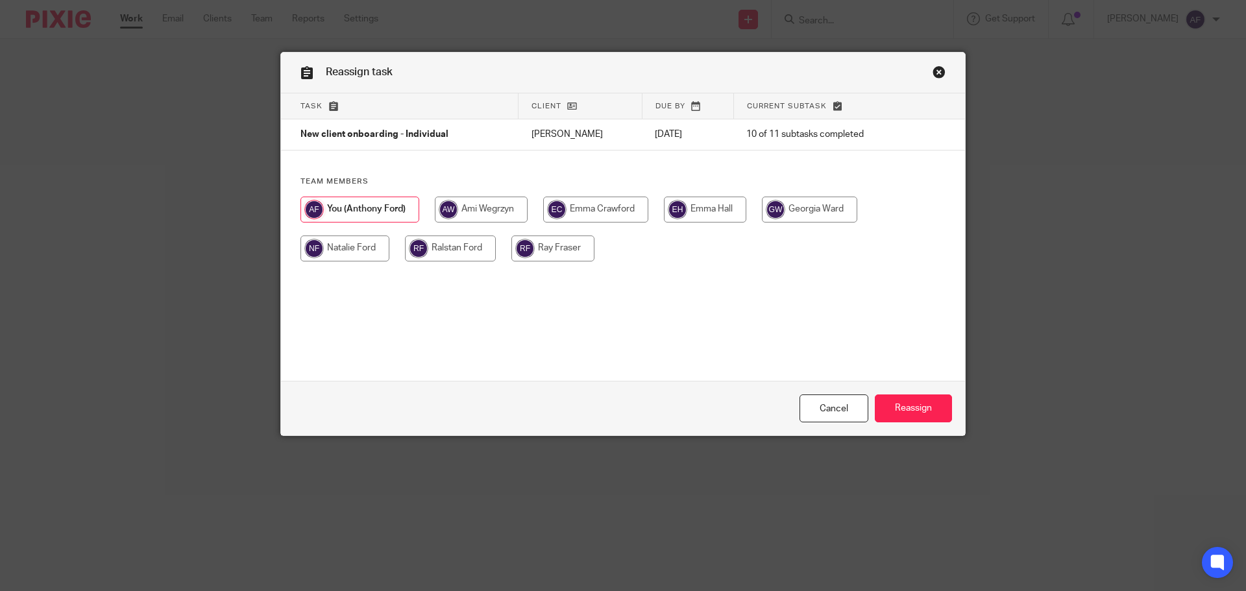 The image size is (1246, 591). I want to click on h4: Team members, so click(623, 182).